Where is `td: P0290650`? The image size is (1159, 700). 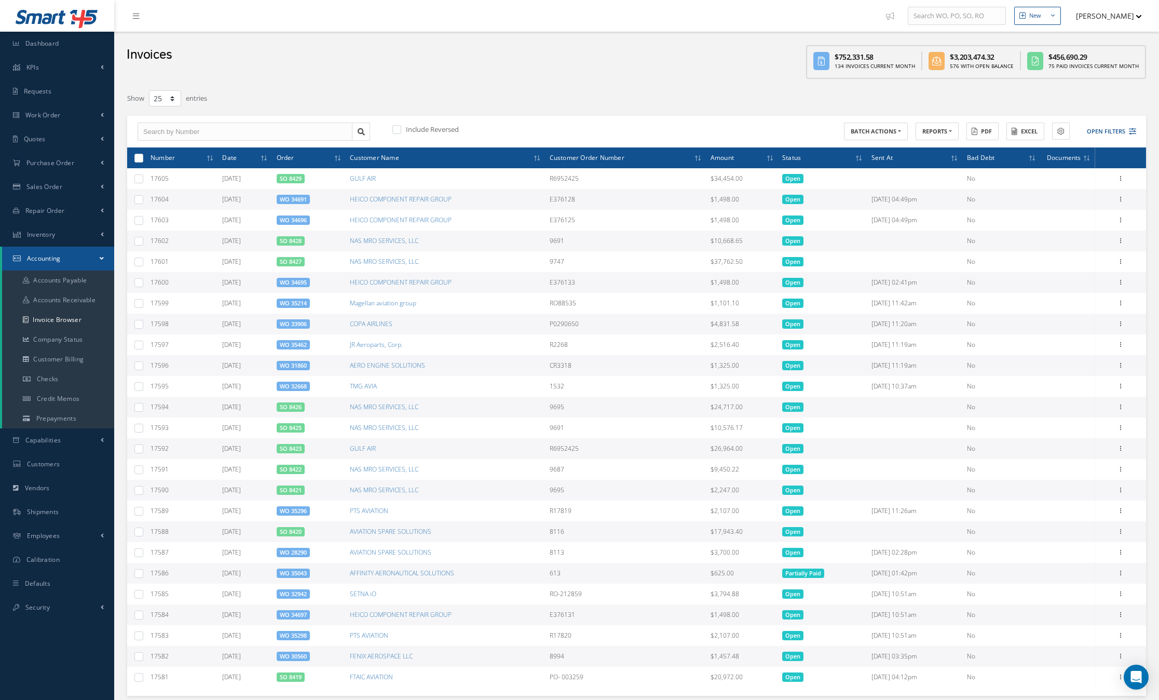 td: P0290650 is located at coordinates (626, 324).